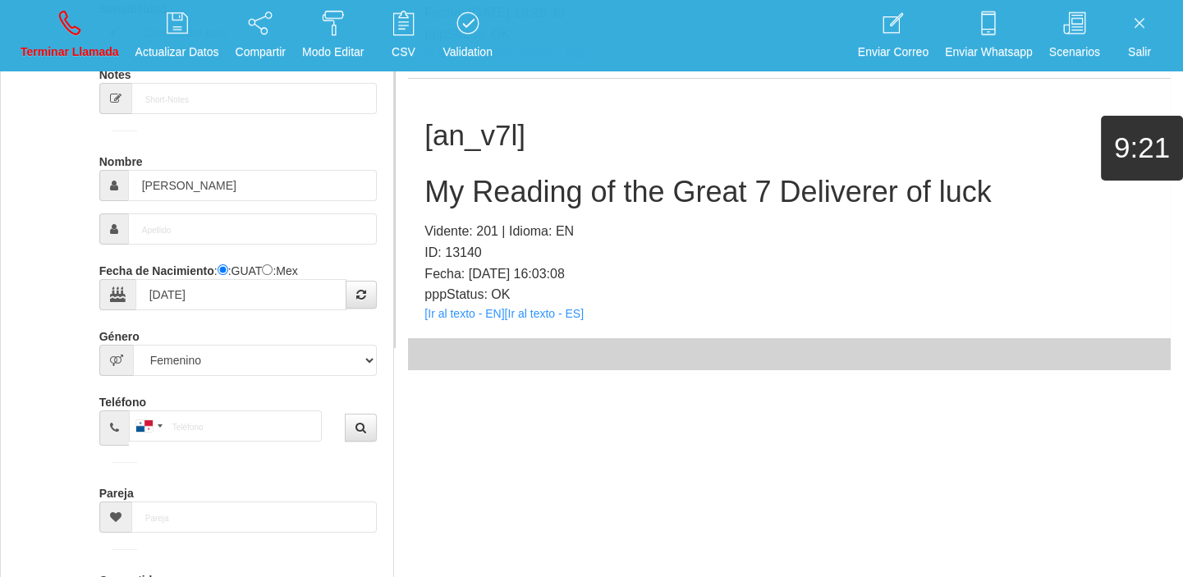 The image size is (1183, 577). Describe the element at coordinates (1142, 148) in the screenshot. I see `h1: 9:21` at that location.